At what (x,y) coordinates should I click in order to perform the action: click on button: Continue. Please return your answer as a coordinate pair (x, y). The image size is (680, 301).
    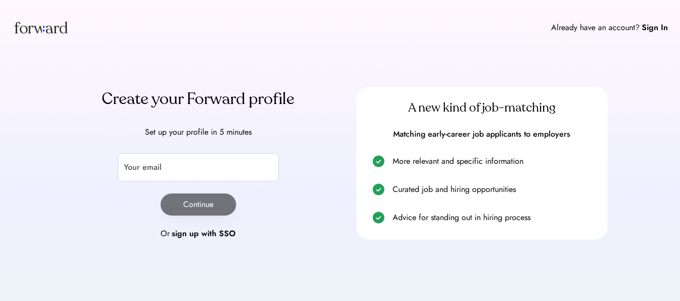
    Looking at the image, I should click on (198, 205).